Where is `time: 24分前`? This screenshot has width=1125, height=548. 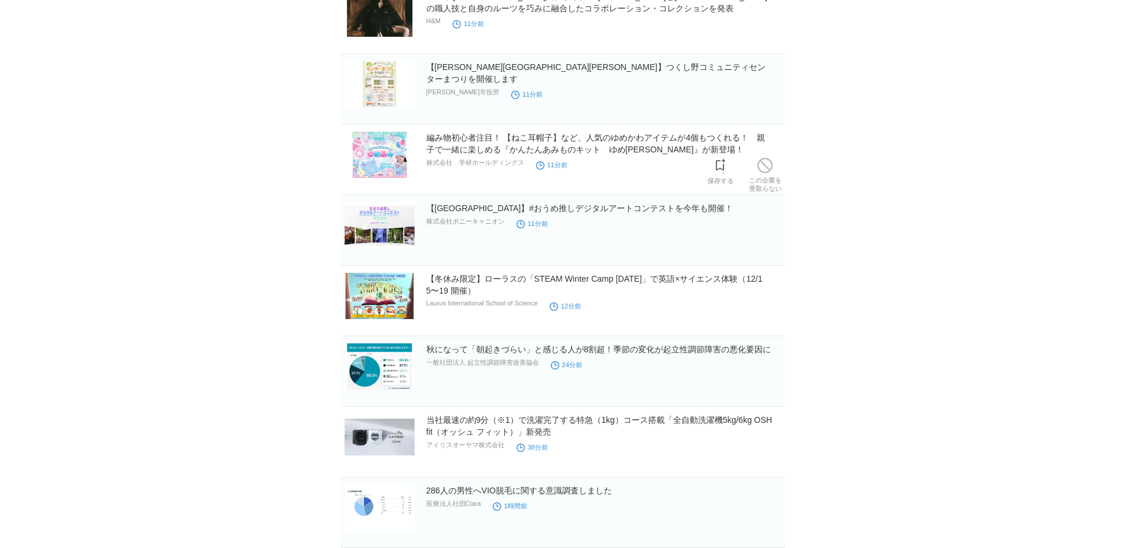 time: 24分前 is located at coordinates (566, 365).